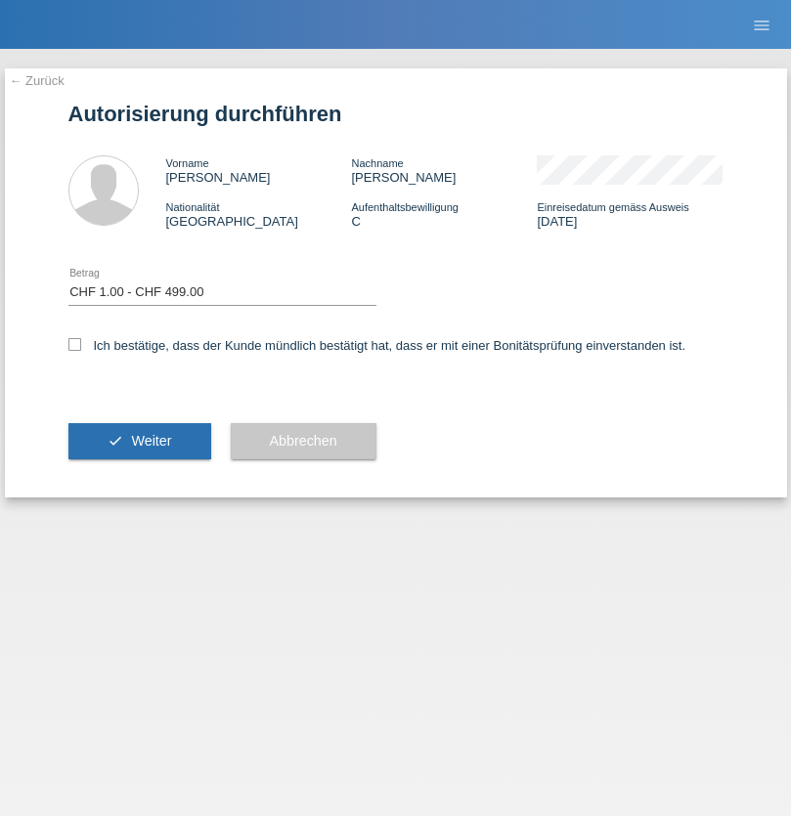  What do you see at coordinates (303, 442) in the screenshot?
I see `button: Abbrechen` at bounding box center [303, 442].